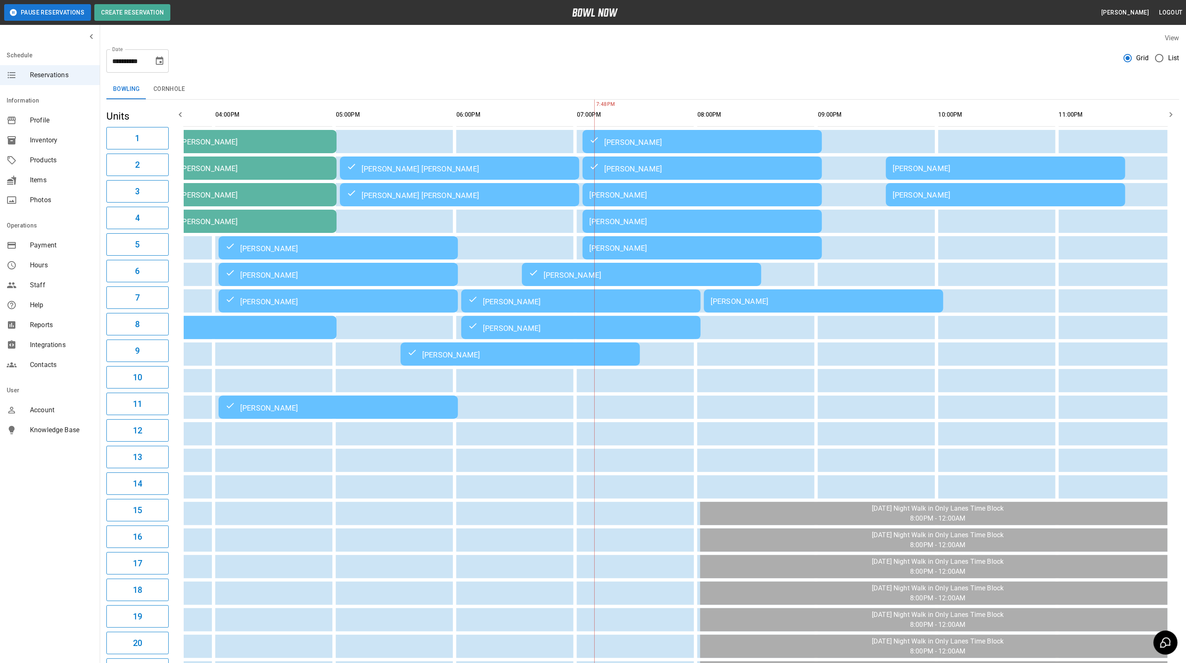  I want to click on button: 14, so click(138, 484).